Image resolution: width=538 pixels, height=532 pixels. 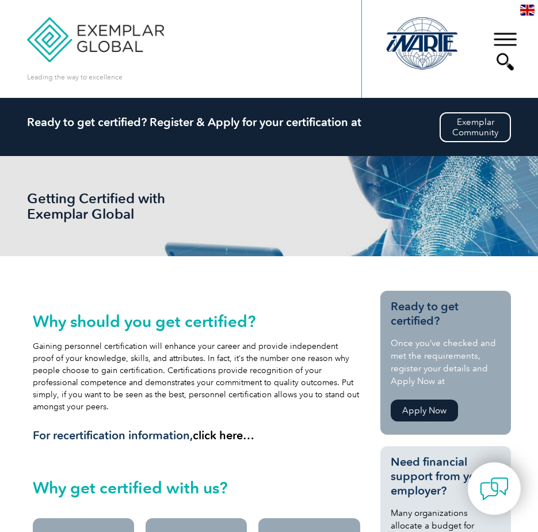 What do you see at coordinates (75, 77) in the screenshot?
I see `p: Leading the way to excellence` at bounding box center [75, 77].